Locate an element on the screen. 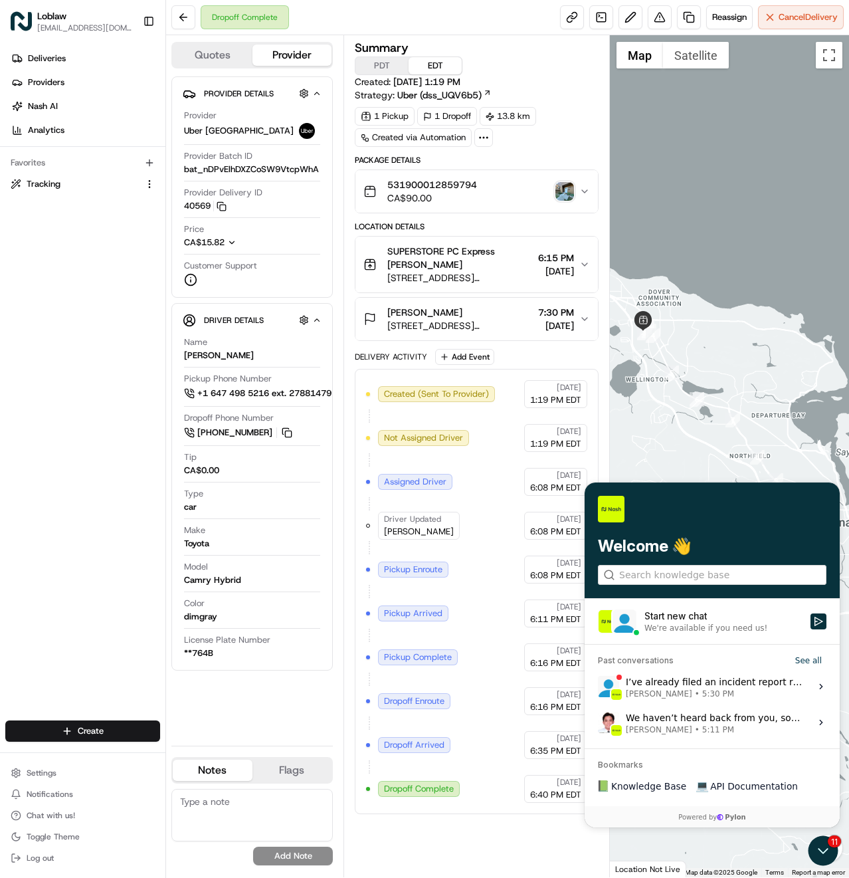 The image size is (849, 878). span: Dropoff Complete is located at coordinates (419, 789).